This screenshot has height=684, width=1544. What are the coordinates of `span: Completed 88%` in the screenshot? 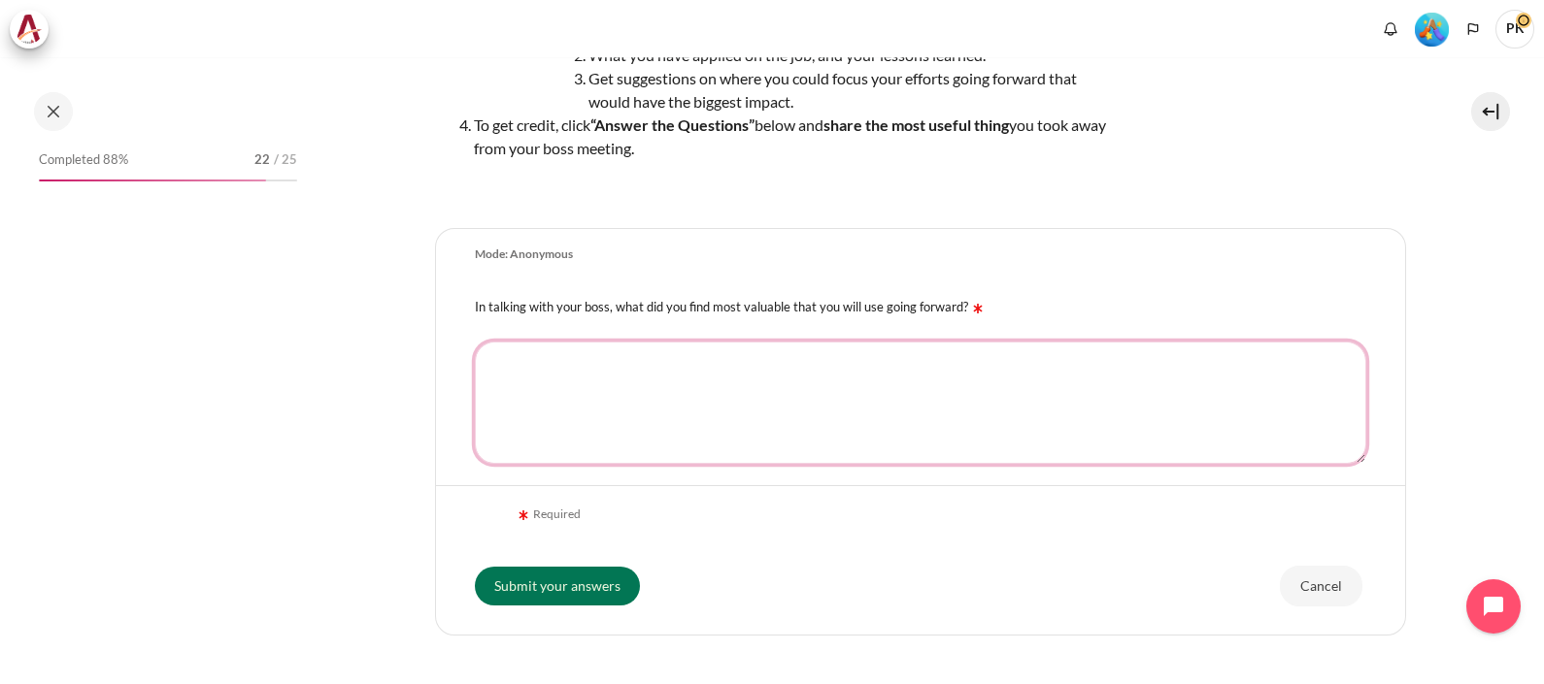 It's located at (83, 160).